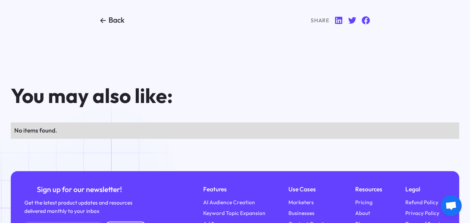  Describe the element at coordinates (234, 189) in the screenshot. I see `div: Features` at that location.